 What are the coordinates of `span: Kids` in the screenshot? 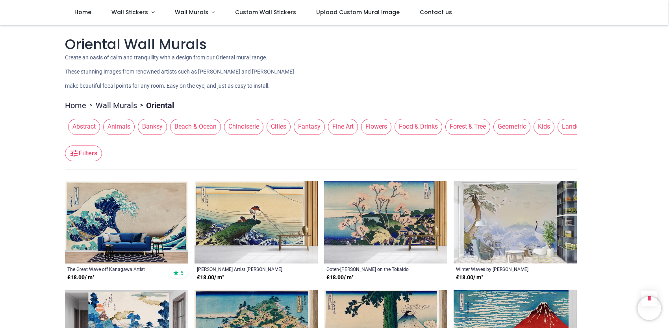 It's located at (543, 127).